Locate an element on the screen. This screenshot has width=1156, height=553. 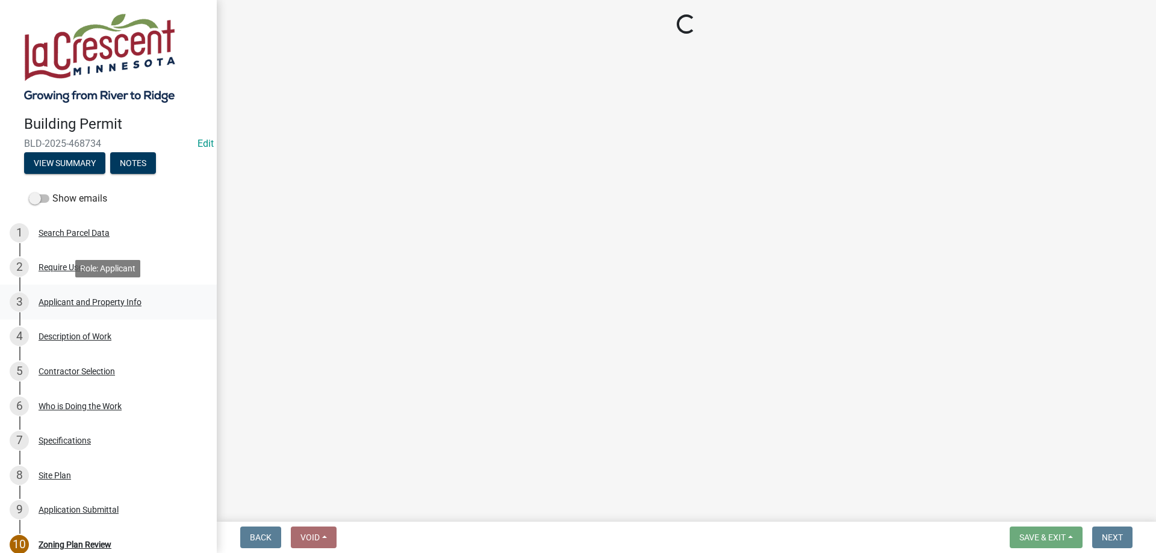
div: Contractor Selection is located at coordinates (76, 371).